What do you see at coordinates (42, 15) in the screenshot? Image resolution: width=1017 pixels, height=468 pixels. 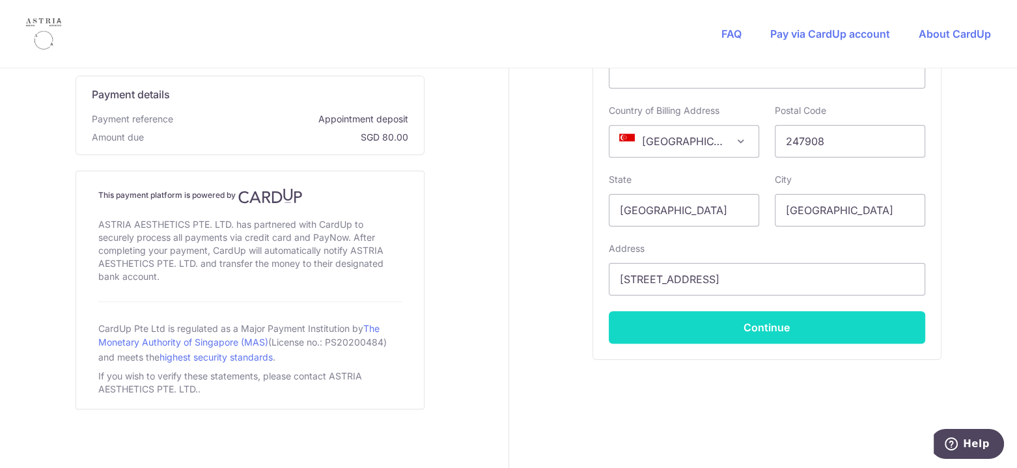 I see `span: Help` at bounding box center [42, 15].